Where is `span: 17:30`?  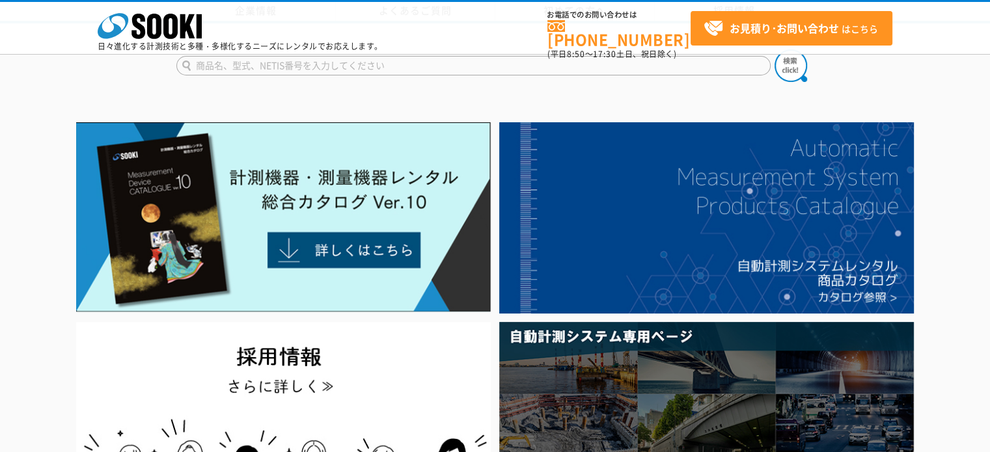
span: 17:30 is located at coordinates (604, 54).